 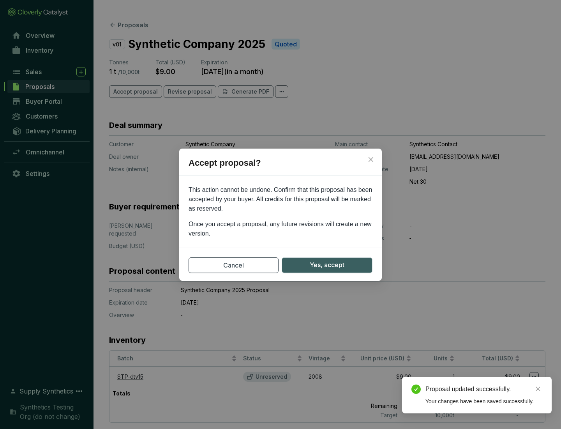 What do you see at coordinates (327, 265) in the screenshot?
I see `span: Yes, accept` at bounding box center [327, 265].